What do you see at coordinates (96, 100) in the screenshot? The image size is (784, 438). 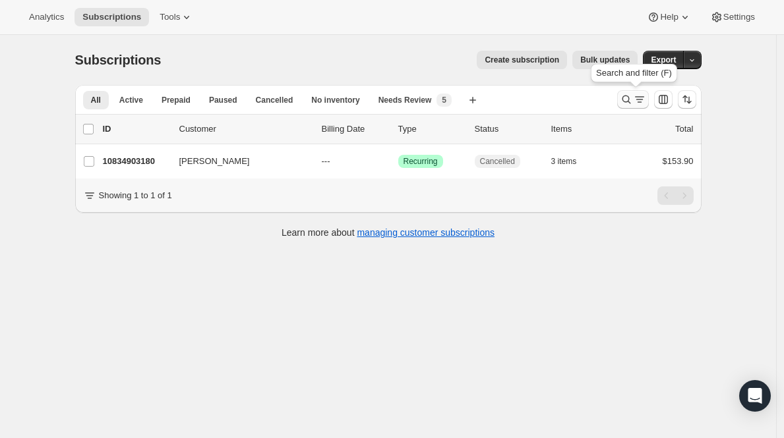 I see `span: All` at bounding box center [96, 100].